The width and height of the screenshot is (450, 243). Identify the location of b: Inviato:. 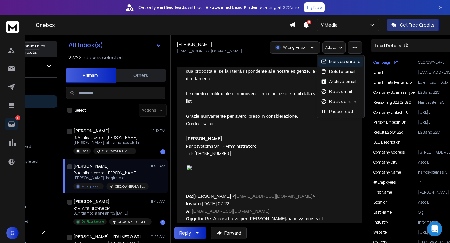
(194, 204).